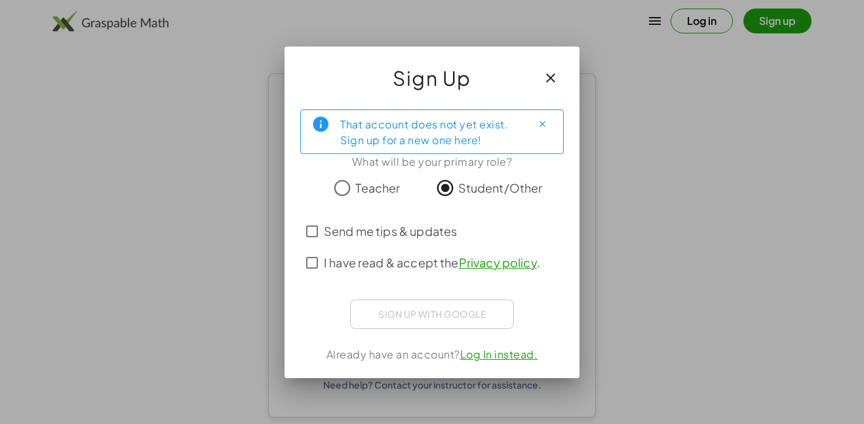 Image resolution: width=864 pixels, height=424 pixels. I want to click on div: That account does not yet exist. Sign up for a new one here!, so click(431, 132).